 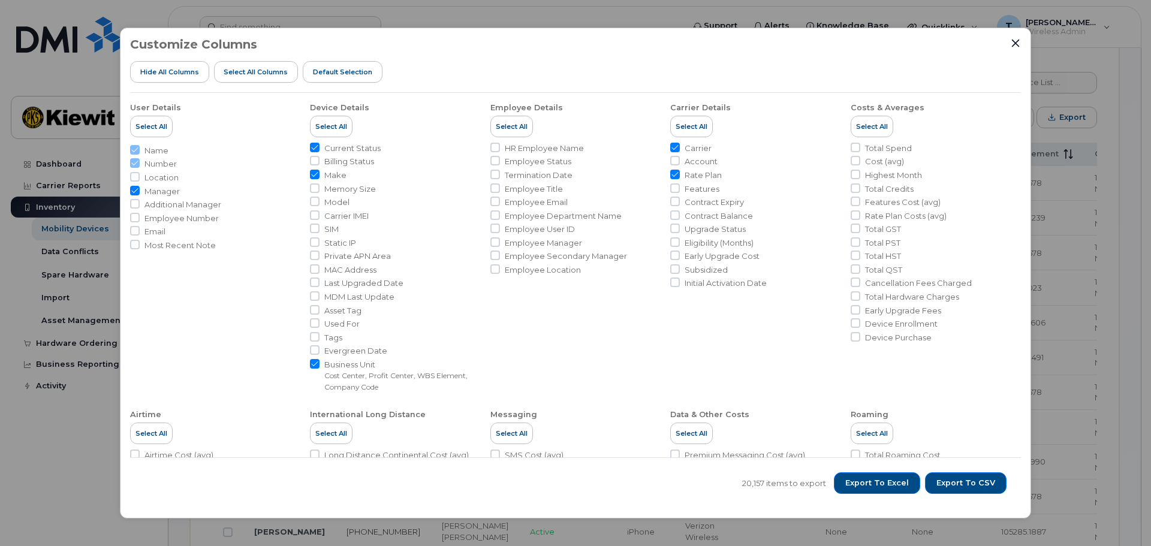 What do you see at coordinates (882, 243) in the screenshot?
I see `span: Total PST` at bounding box center [882, 243].